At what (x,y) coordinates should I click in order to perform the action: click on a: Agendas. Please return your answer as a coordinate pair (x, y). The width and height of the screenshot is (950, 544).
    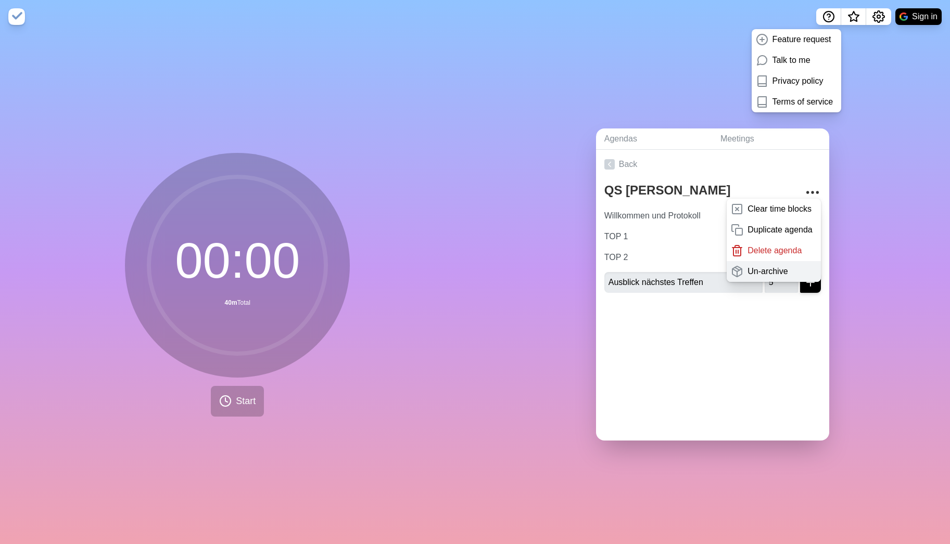
    Looking at the image, I should click on (654, 139).